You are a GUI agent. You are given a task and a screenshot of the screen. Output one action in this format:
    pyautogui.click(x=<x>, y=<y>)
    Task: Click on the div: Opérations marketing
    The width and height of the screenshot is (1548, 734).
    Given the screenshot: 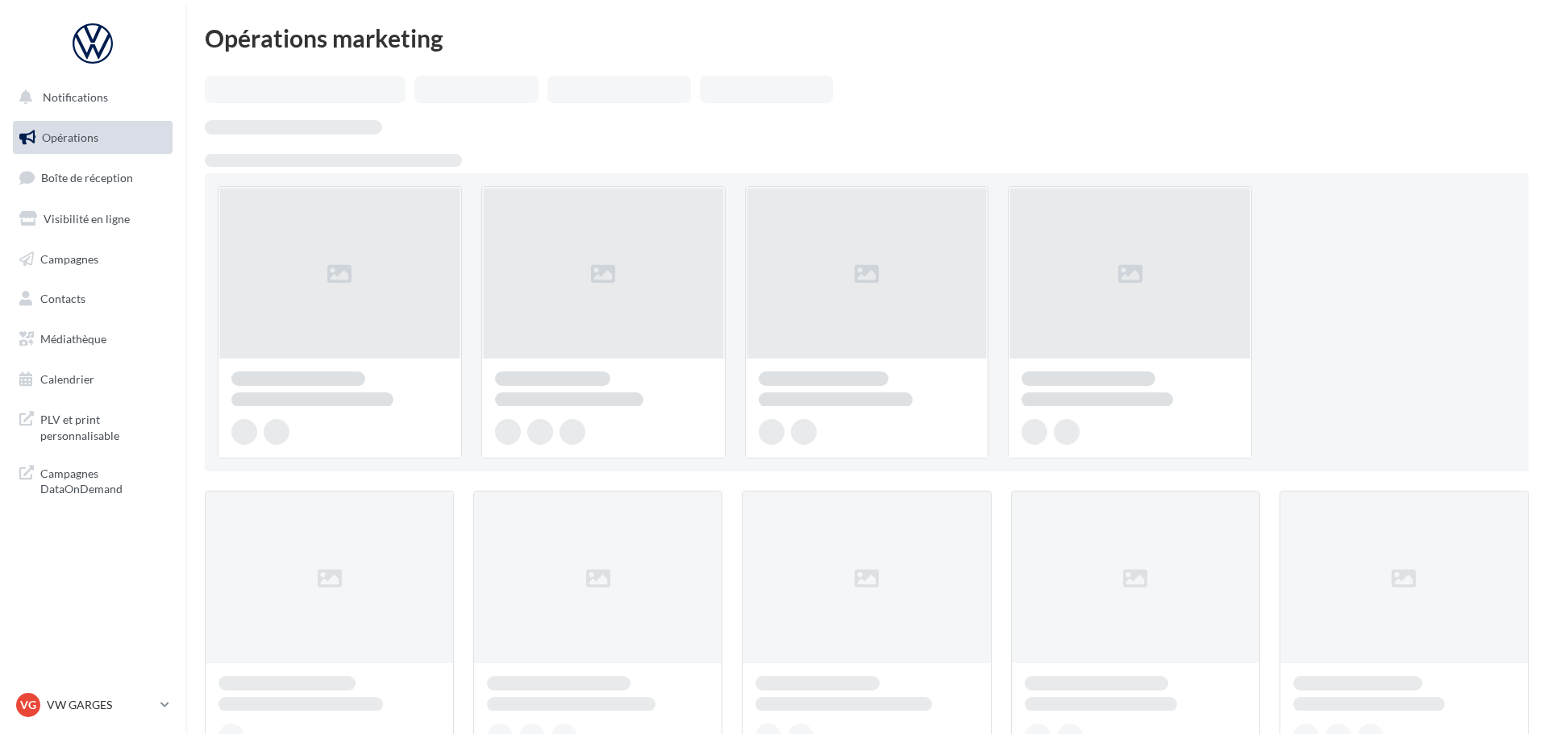 What is the action you would take?
    pyautogui.click(x=866, y=38)
    